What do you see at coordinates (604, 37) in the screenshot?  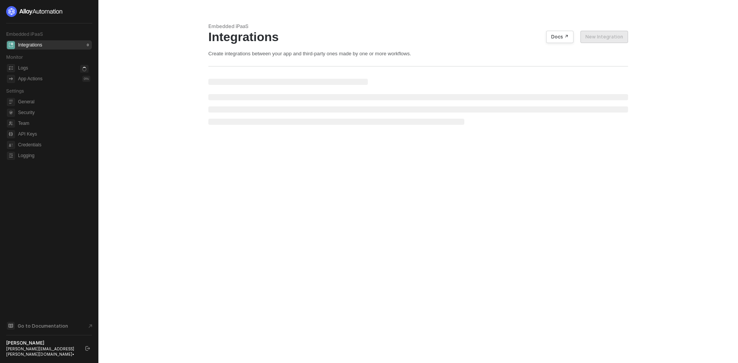 I see `button: New Integration` at bounding box center [604, 37].